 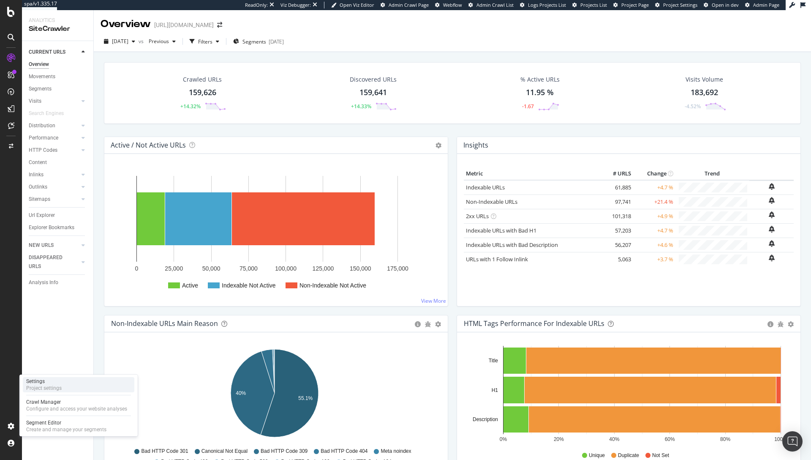 What do you see at coordinates (793, 441) in the screenshot?
I see `div: Open Intercom Messenger` at bounding box center [793, 441].